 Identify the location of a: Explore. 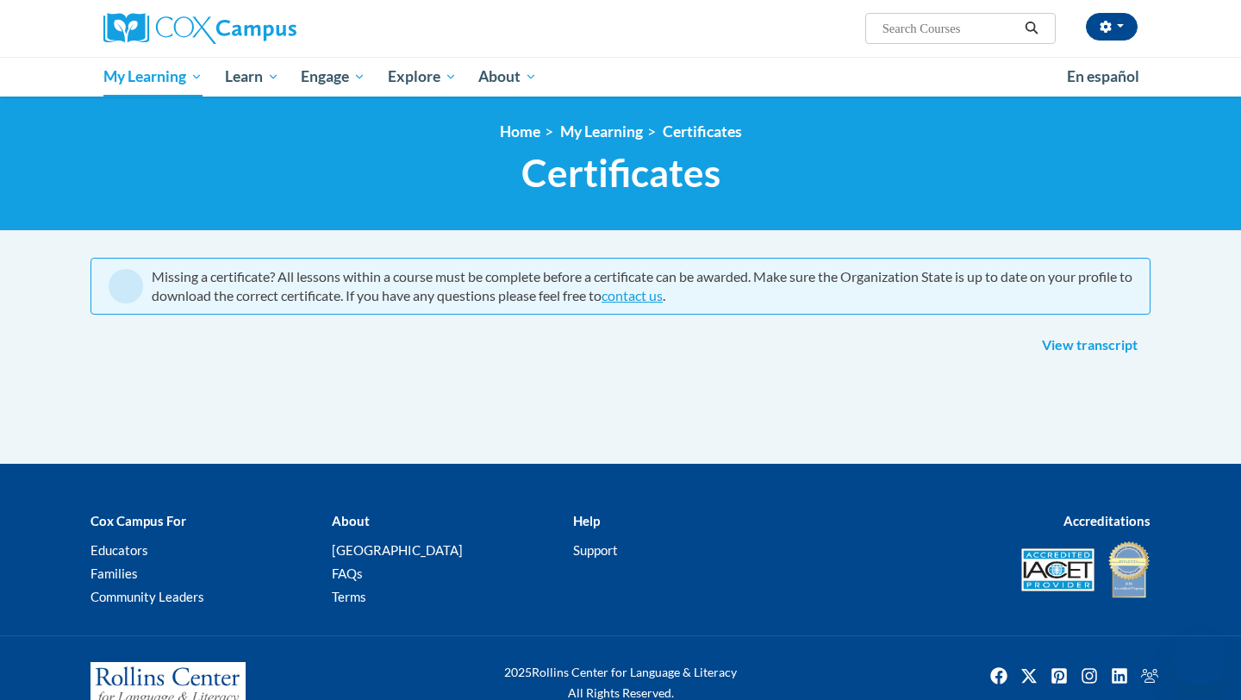
(422, 77).